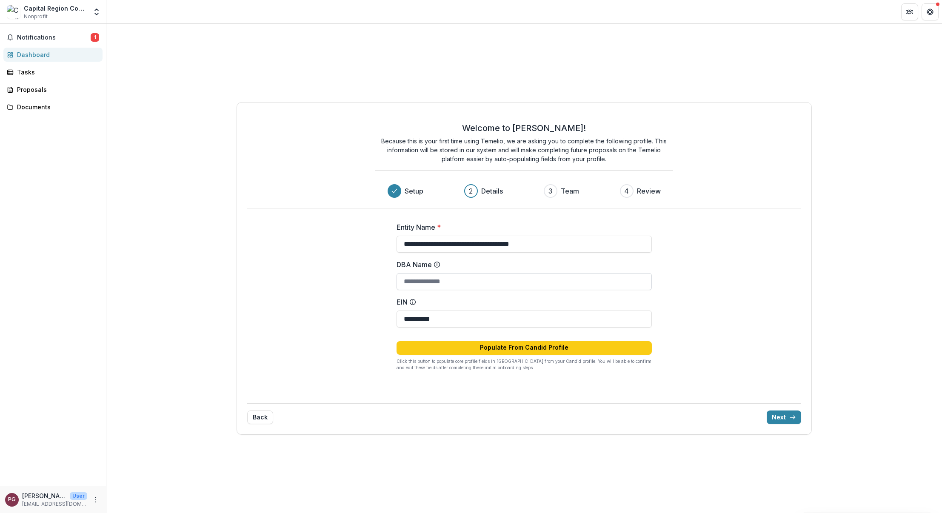  What do you see at coordinates (36, 17) in the screenshot?
I see `span: Nonprofit` at bounding box center [36, 17].